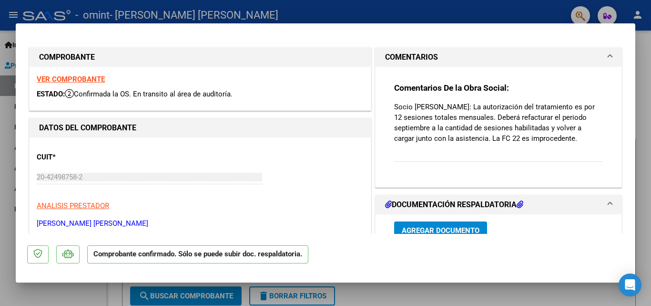 The width and height of the screenshot is (651, 306). What do you see at coordinates (71, 79) in the screenshot?
I see `a: VER COMPROBANTE` at bounding box center [71, 79].